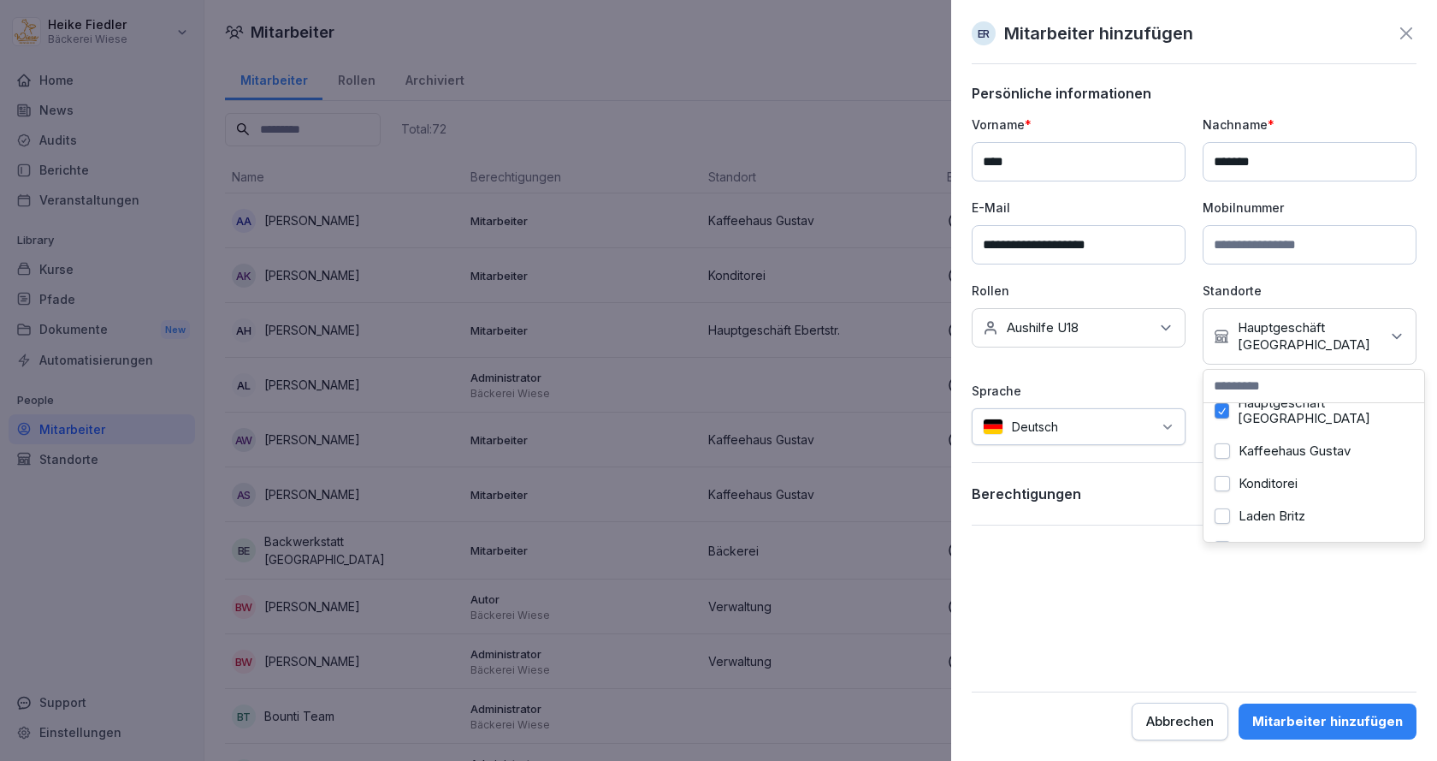  Describe the element at coordinates (1310, 124) in the screenshot. I see `p: Nachname` at that location.